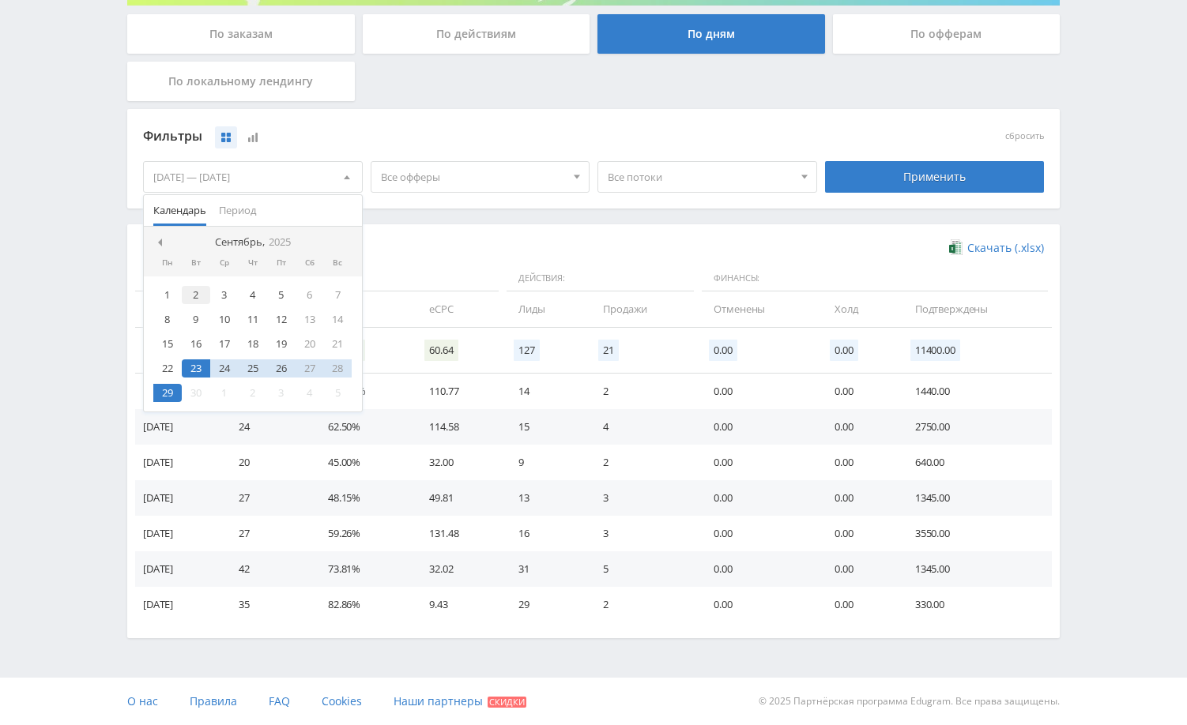 Image resolution: width=1187 pixels, height=725 pixels. I want to click on span: 21, so click(608, 350).